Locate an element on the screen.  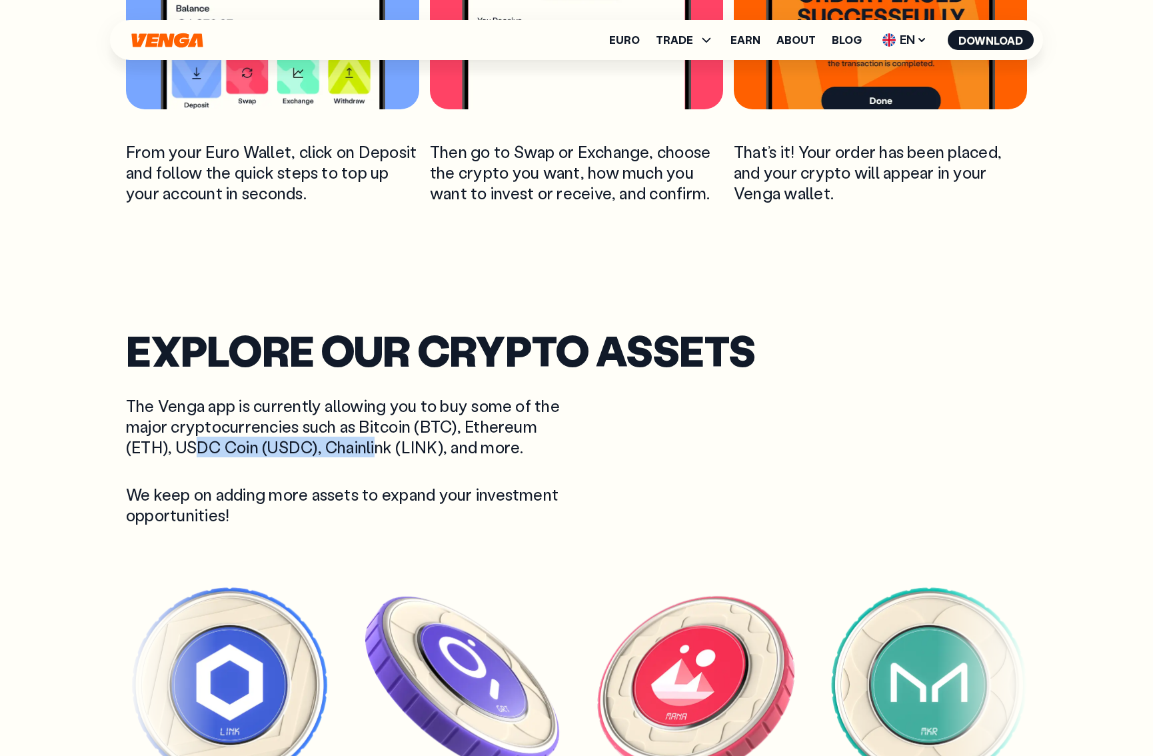
h2: Explore our crypto assets is located at coordinates (576, 350).